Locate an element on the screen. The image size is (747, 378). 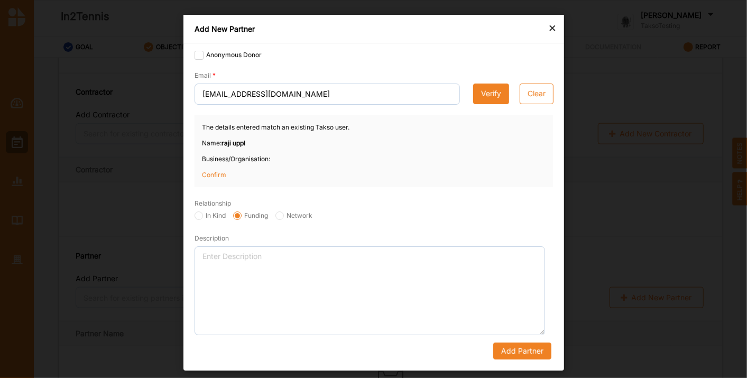
label: Relationship is located at coordinates (213, 204).